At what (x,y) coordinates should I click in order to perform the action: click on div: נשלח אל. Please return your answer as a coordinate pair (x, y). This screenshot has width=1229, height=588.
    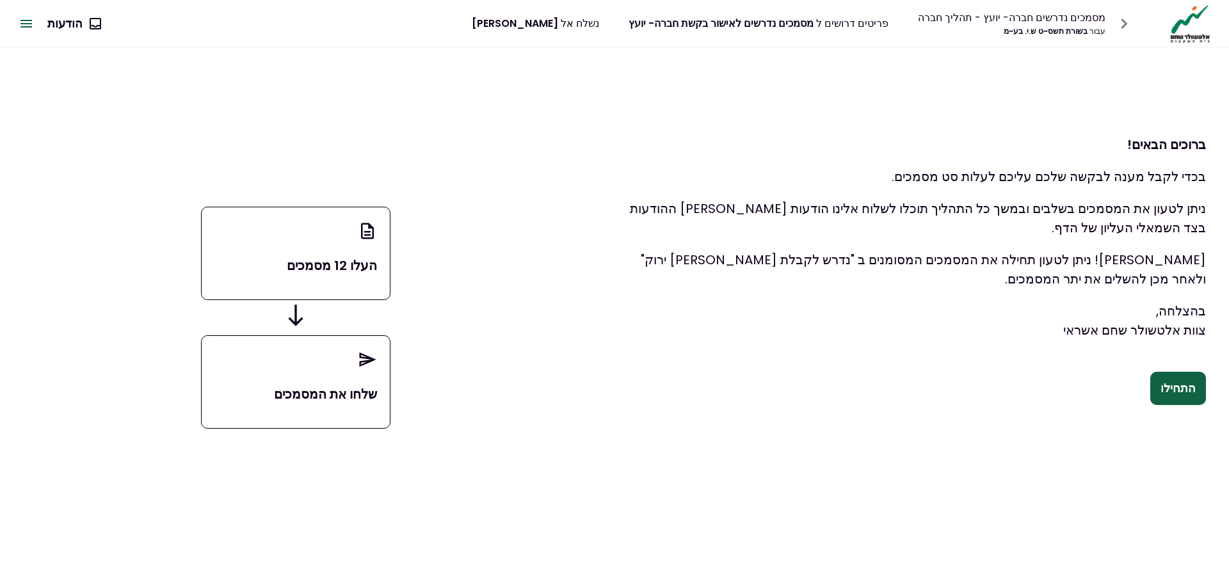
    Looking at the image, I should click on (535, 23).